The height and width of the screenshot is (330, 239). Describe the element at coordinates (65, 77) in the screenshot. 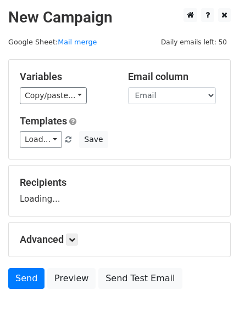

I see `h5: Variables` at that location.